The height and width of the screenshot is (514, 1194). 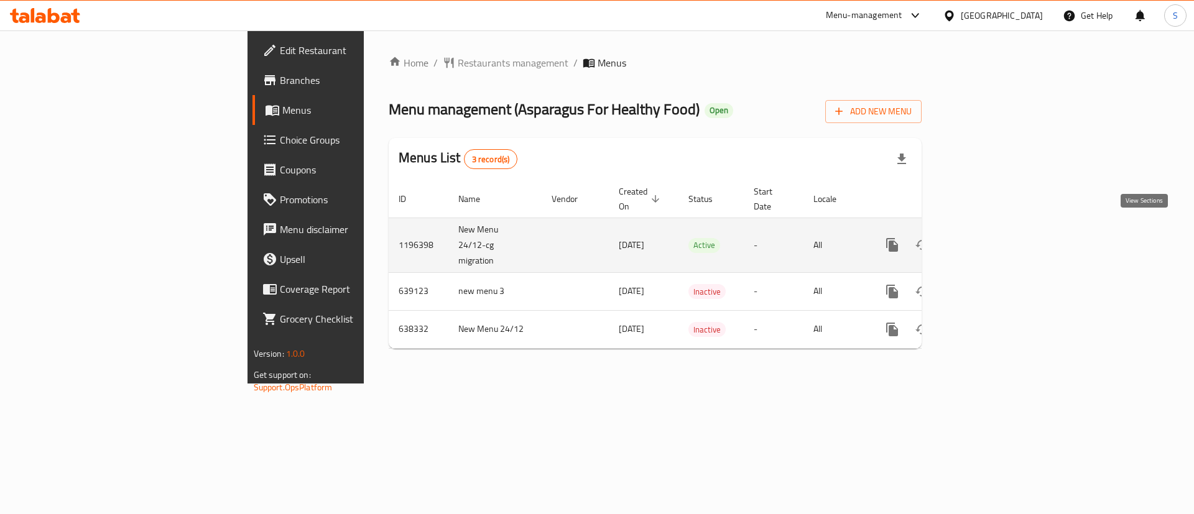 I want to click on a: Edit Restaurant, so click(x=349, y=50).